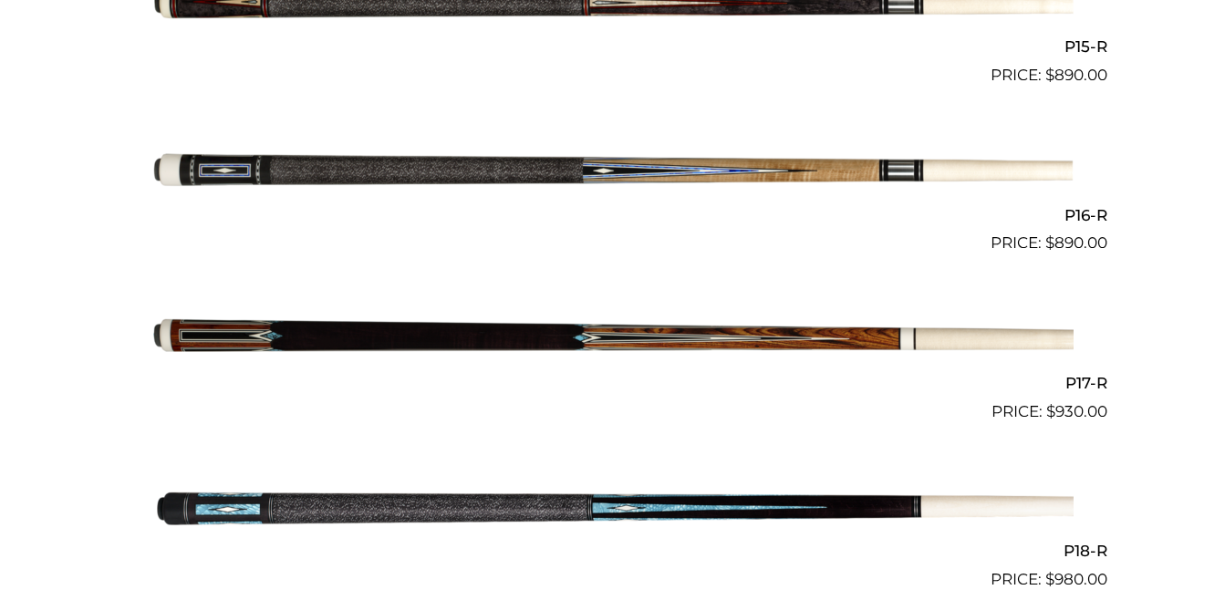 The height and width of the screenshot is (600, 1225). I want to click on img: P17-R, so click(613, 339).